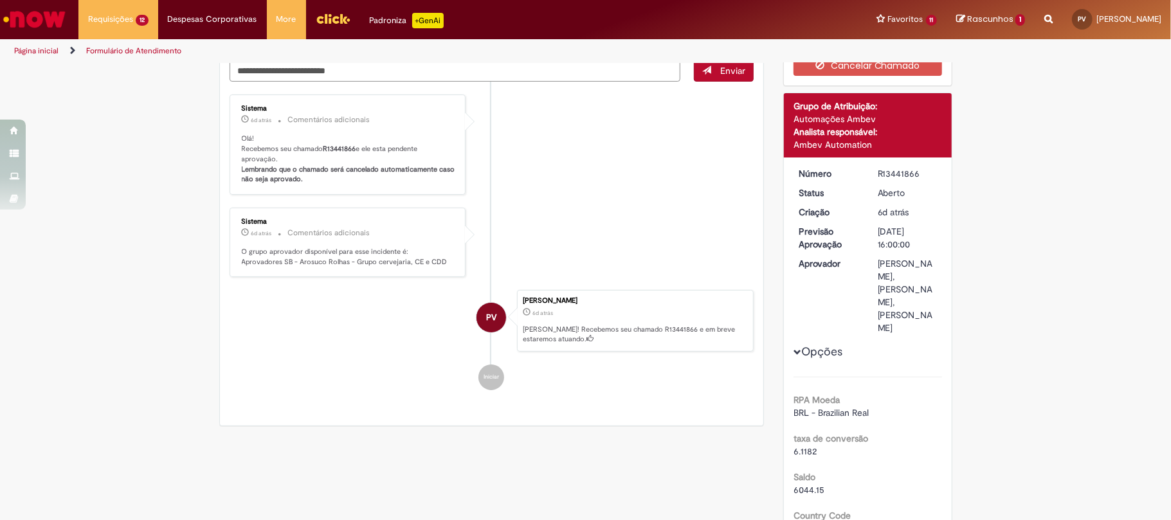 This screenshot has height=520, width=1171. Describe the element at coordinates (34, 19) in the screenshot. I see `img: ServiceNow` at that location.